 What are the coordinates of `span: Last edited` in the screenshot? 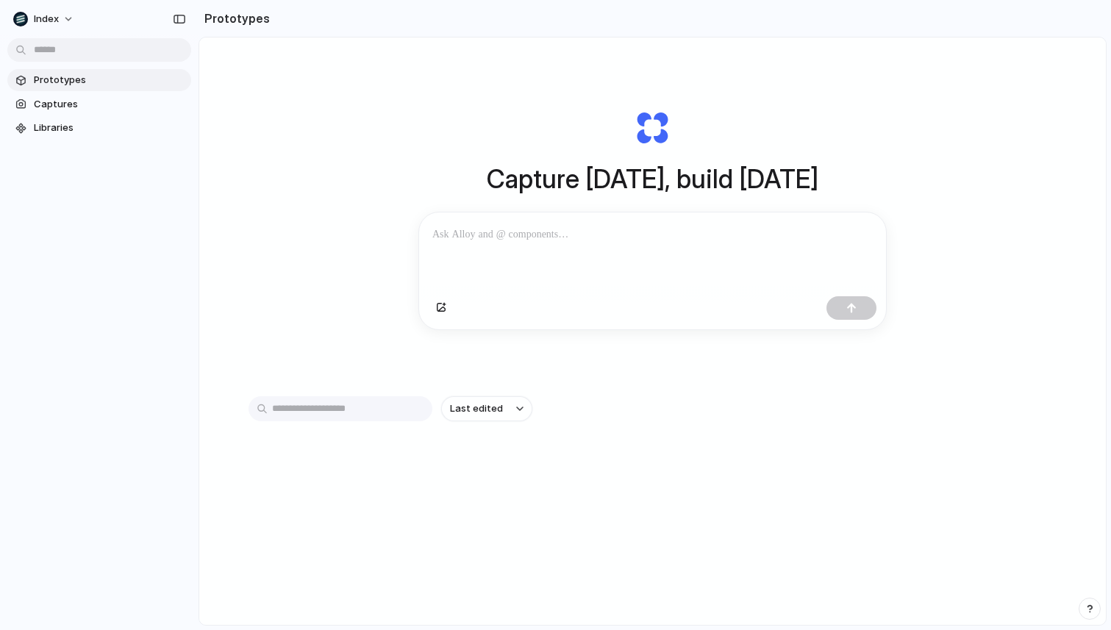 It's located at (476, 409).